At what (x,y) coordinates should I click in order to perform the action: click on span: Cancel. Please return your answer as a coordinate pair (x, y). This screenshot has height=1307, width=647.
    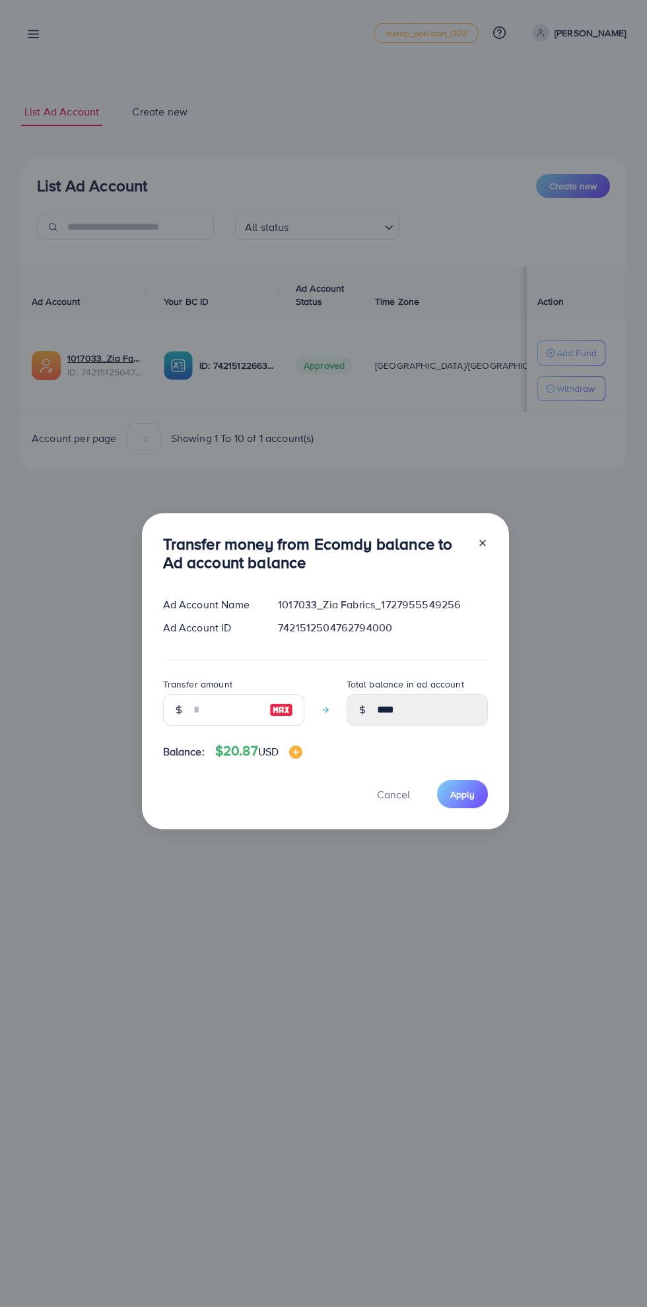
    Looking at the image, I should click on (393, 795).